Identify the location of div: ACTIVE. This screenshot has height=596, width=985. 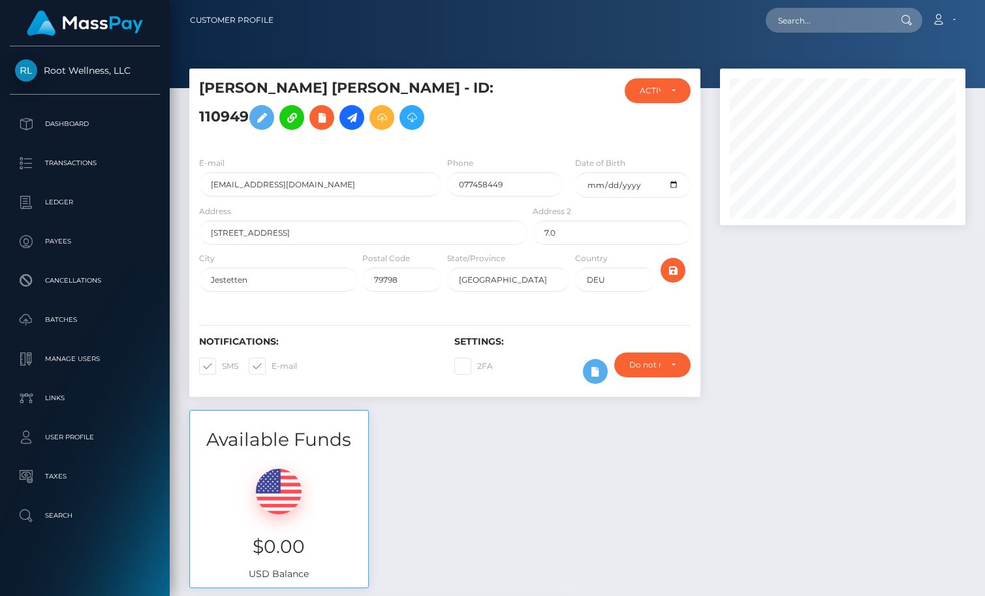
(650, 91).